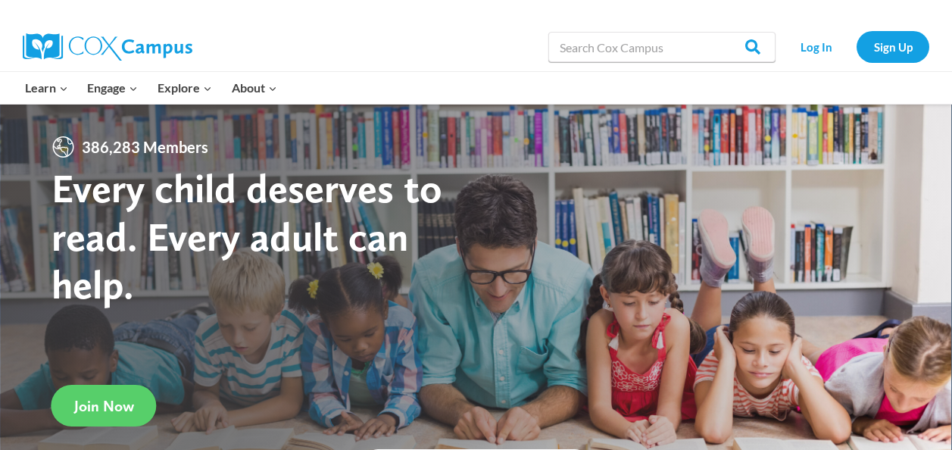  Describe the element at coordinates (108, 47) in the screenshot. I see `img: Cox Campus` at that location.